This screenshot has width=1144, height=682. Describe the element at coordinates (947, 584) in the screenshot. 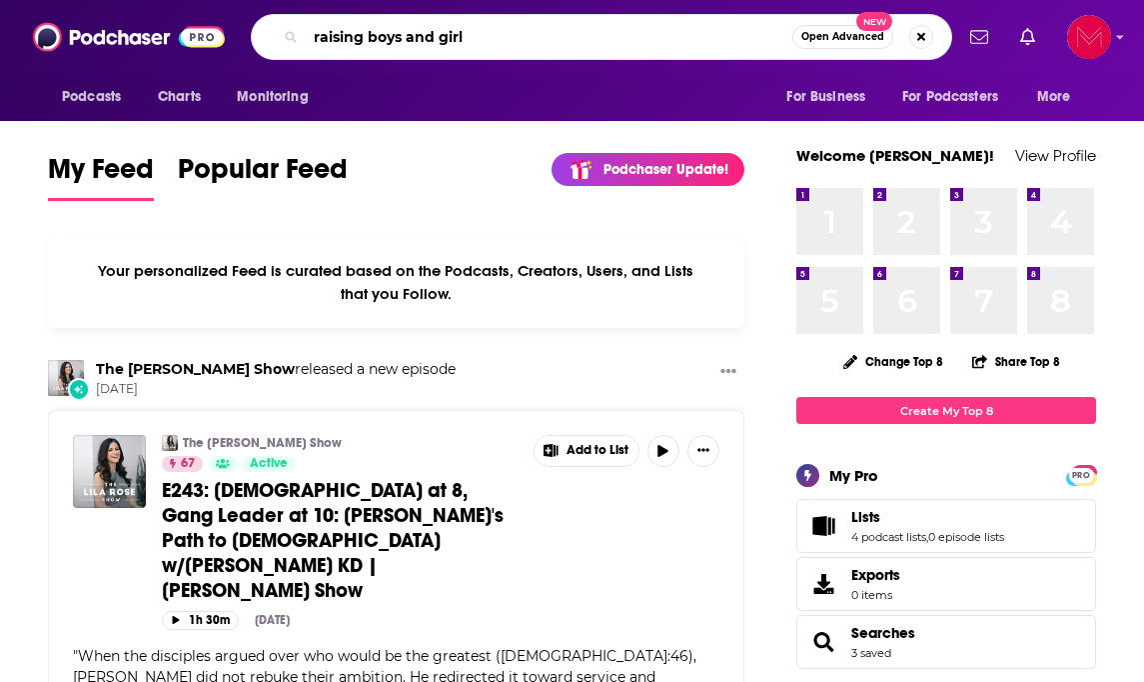

I see `a: Exports` at that location.